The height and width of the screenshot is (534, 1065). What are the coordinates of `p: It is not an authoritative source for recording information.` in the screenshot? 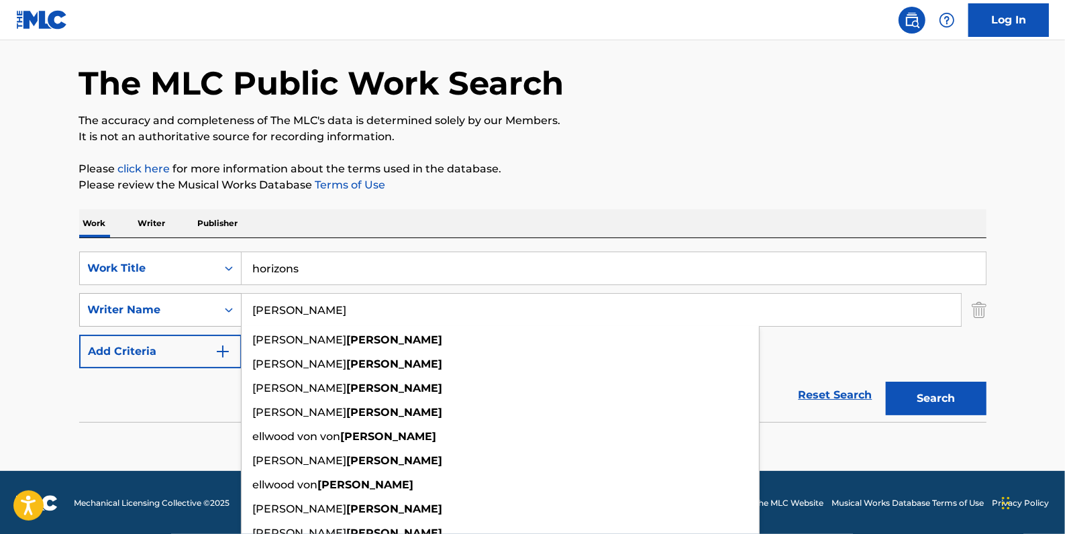 It's located at (533, 137).